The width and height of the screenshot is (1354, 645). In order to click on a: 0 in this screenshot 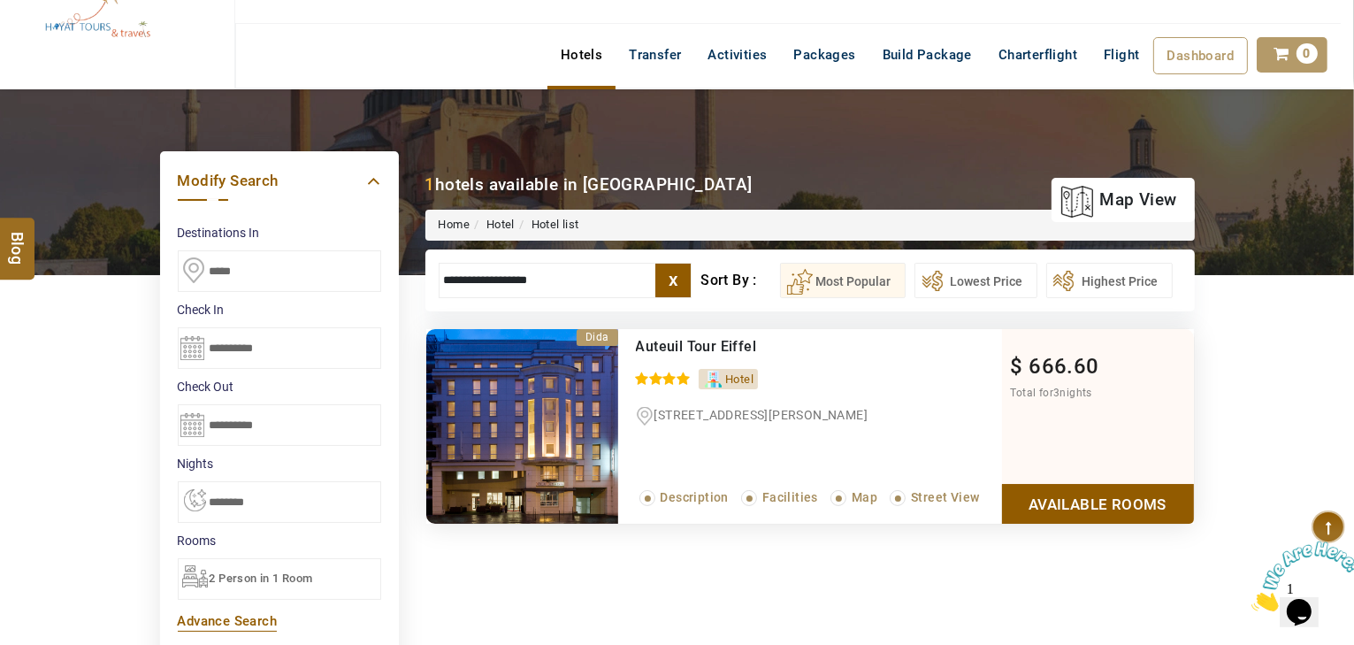, I will do `click(1292, 55)`.